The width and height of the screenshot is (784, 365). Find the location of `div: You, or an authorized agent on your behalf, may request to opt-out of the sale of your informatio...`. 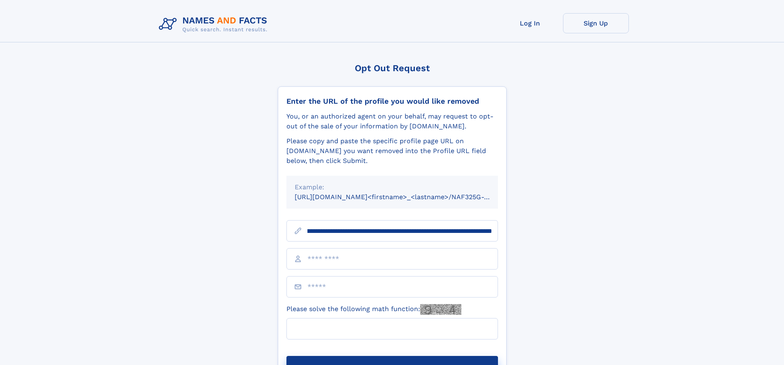

div: You, or an authorized agent on your behalf, may request to opt-out of the sale of your informatio... is located at coordinates (392, 121).